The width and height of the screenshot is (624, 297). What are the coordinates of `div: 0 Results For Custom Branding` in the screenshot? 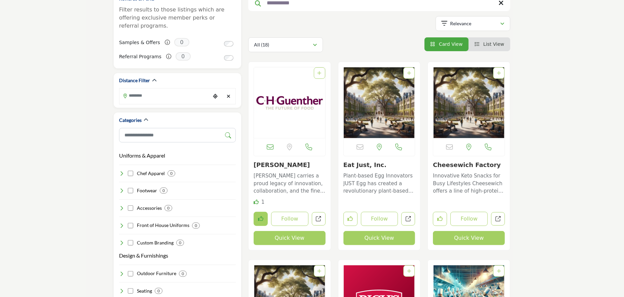 It's located at (180, 243).